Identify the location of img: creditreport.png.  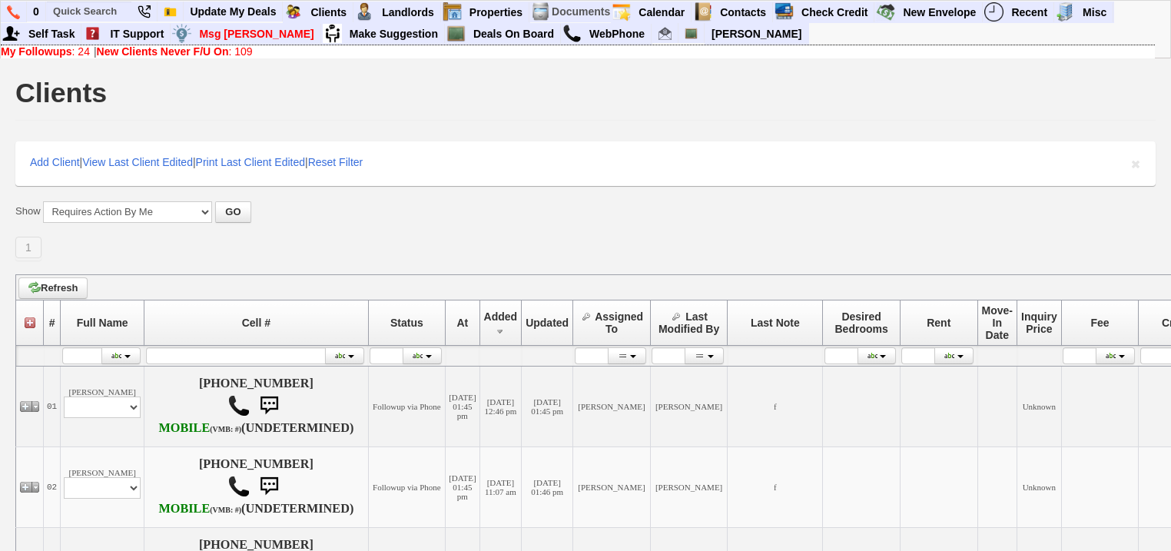
(784, 12).